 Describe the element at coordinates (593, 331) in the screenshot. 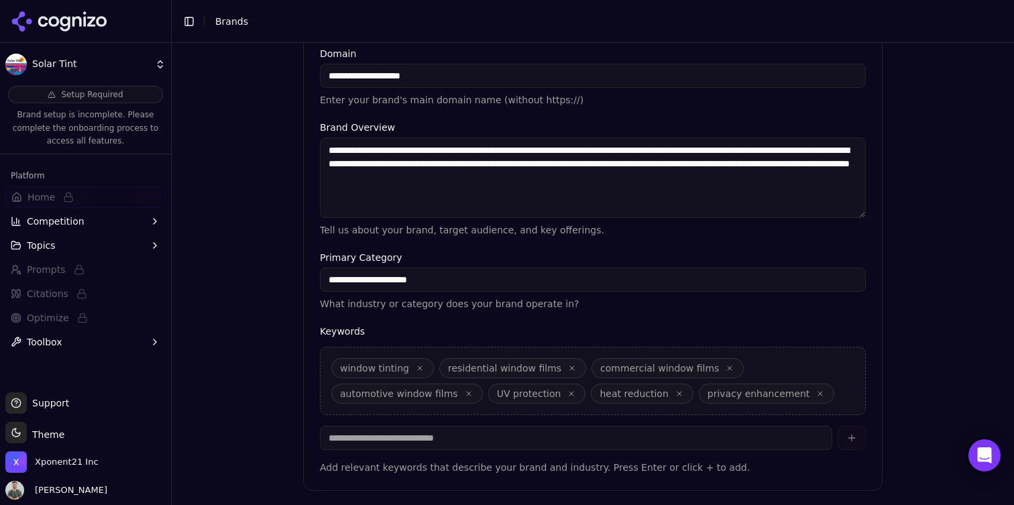

I see `label: Keywords` at that location.